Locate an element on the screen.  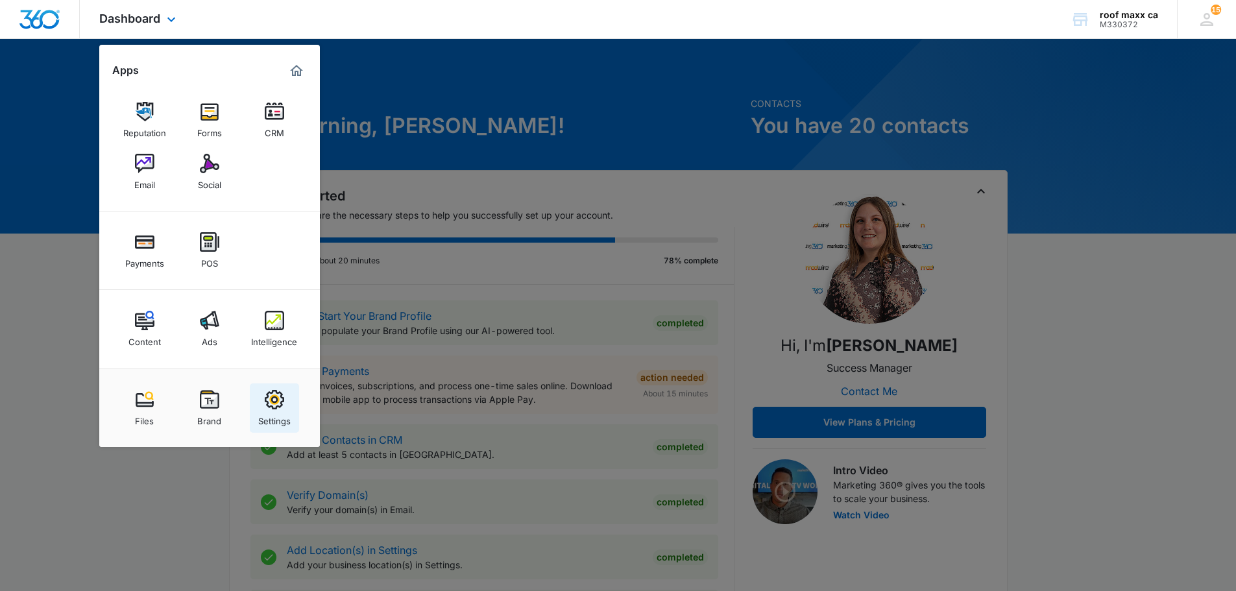
div: account id is located at coordinates (1129, 25).